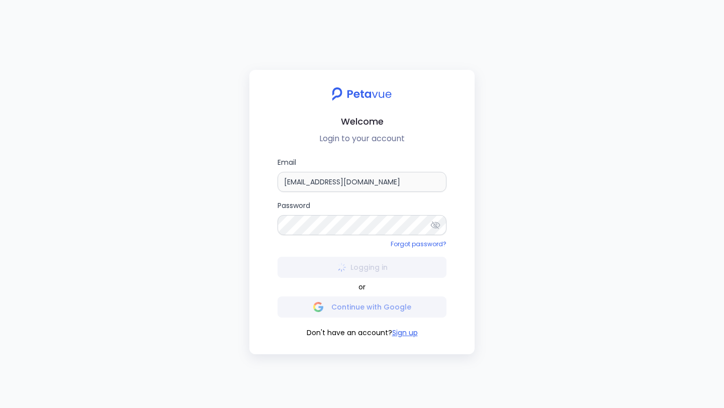 The height and width of the screenshot is (408, 724). What do you see at coordinates (362, 182) in the screenshot?
I see `input: Email` at bounding box center [362, 182].